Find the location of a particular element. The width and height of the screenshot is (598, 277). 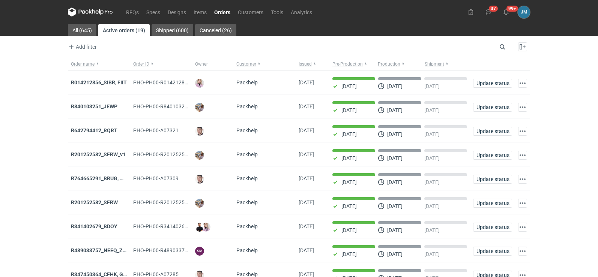

strong: R642794412_RQRT is located at coordinates (94, 130).